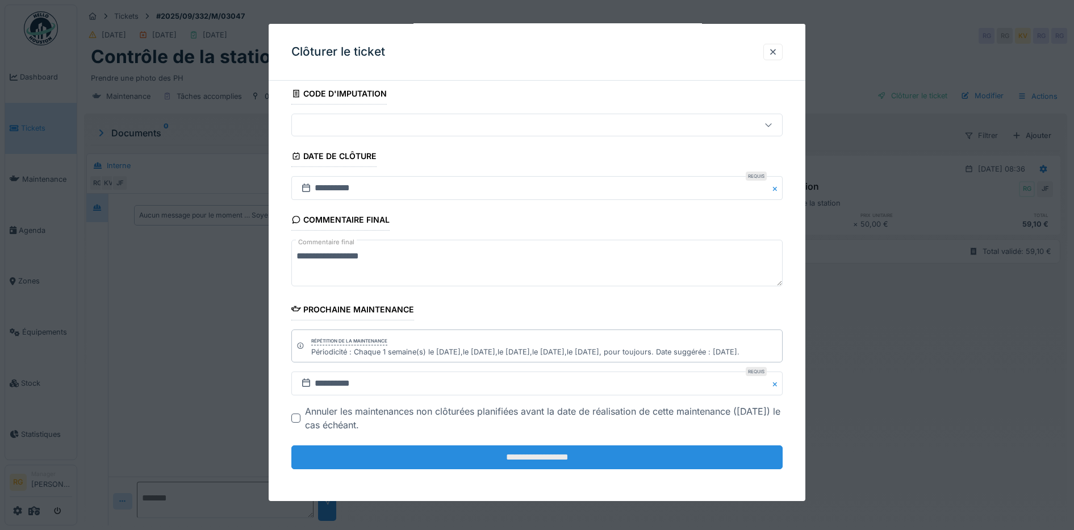 The height and width of the screenshot is (530, 1074). I want to click on div: Code d'imputation, so click(339, 95).